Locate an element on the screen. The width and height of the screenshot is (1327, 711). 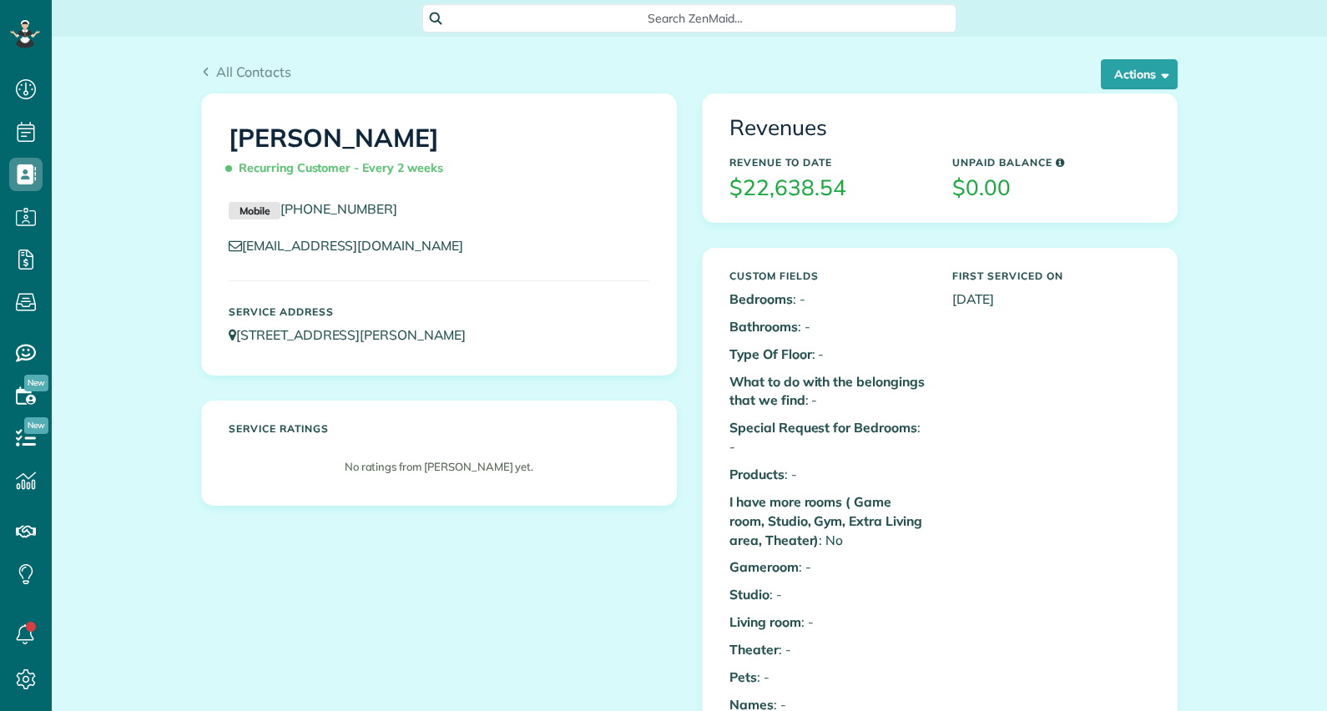
button: Actions is located at coordinates (1139, 74).